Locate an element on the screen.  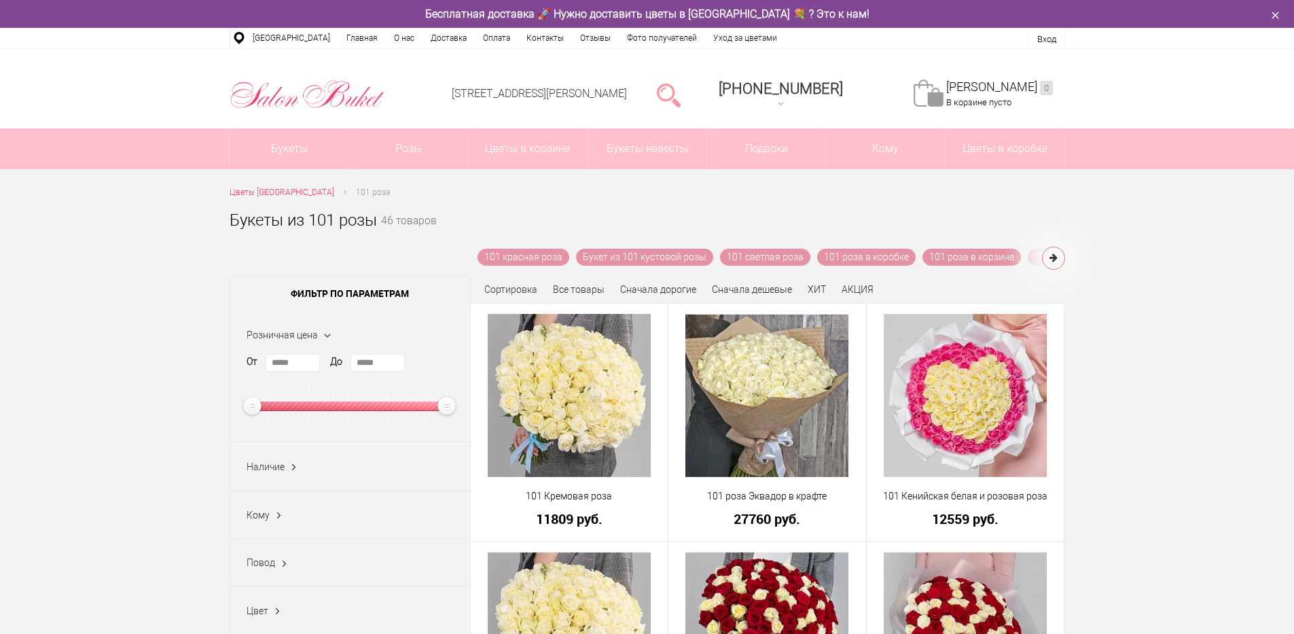
a: 101 светлая роза is located at coordinates (765, 257).